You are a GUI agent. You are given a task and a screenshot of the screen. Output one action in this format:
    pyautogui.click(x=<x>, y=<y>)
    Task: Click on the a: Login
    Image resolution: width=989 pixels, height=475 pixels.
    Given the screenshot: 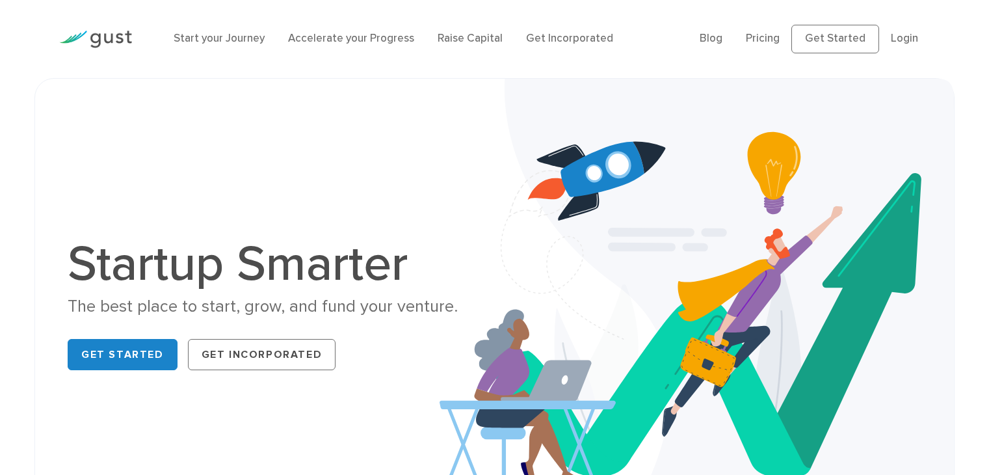 What is the action you would take?
    pyautogui.click(x=904, y=38)
    